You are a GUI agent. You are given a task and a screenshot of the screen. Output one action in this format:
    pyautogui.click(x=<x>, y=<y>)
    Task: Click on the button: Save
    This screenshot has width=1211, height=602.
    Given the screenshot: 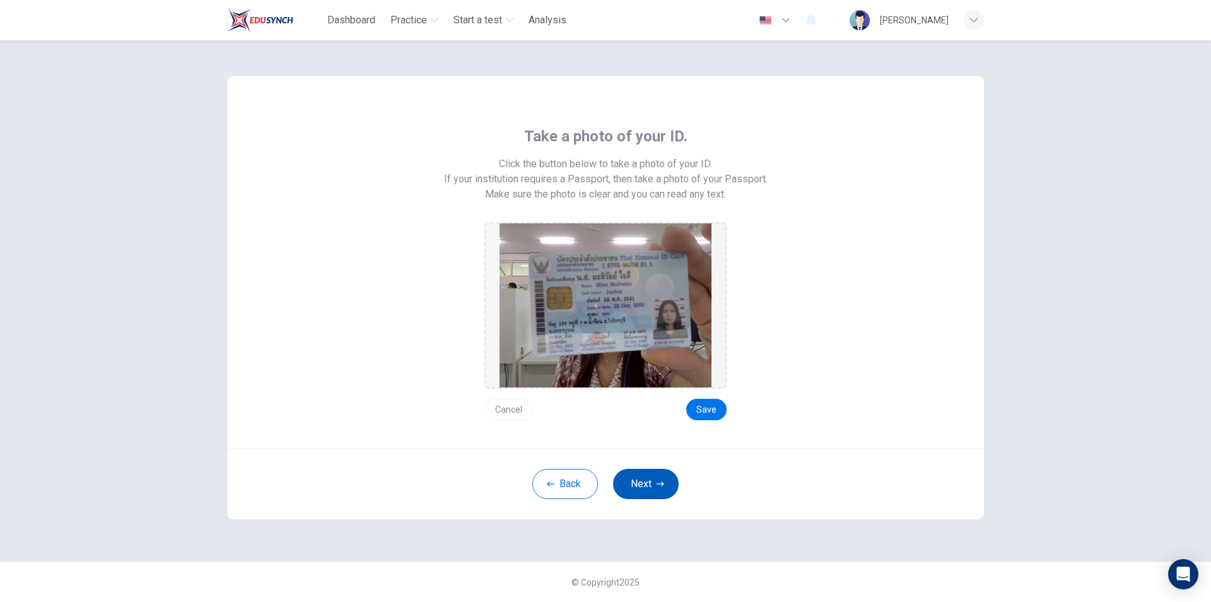 What is the action you would take?
    pyautogui.click(x=707, y=409)
    